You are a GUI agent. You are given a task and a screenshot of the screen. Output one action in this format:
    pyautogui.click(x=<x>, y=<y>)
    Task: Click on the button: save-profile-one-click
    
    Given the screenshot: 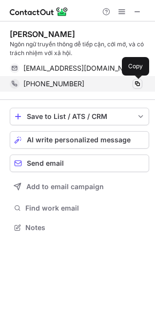 What is the action you would take?
    pyautogui.click(x=80, y=117)
    